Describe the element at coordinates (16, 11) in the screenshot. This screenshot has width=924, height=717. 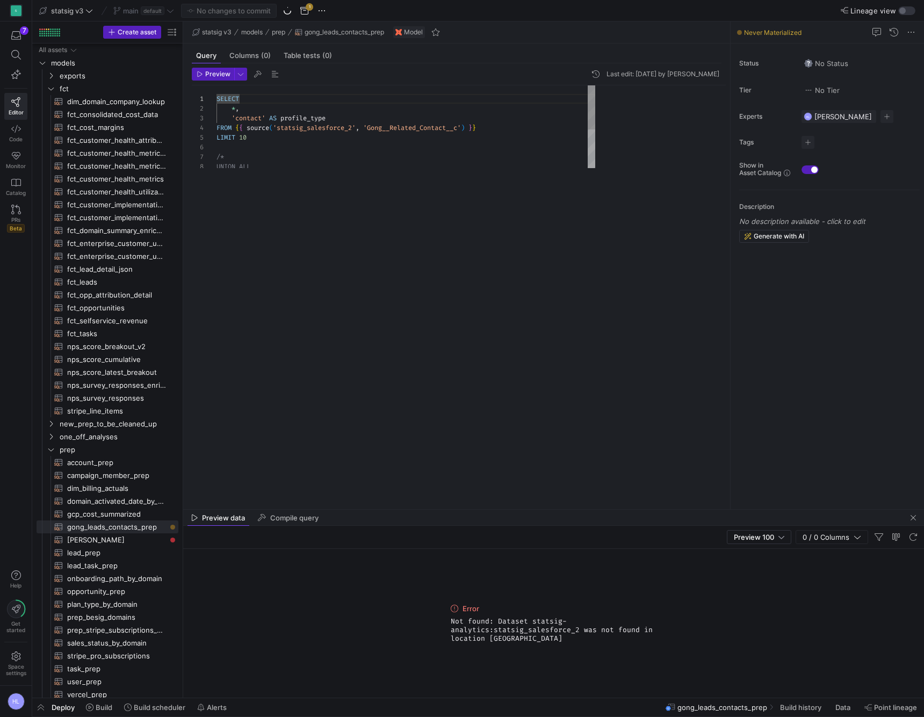
I see `a: S` at that location.